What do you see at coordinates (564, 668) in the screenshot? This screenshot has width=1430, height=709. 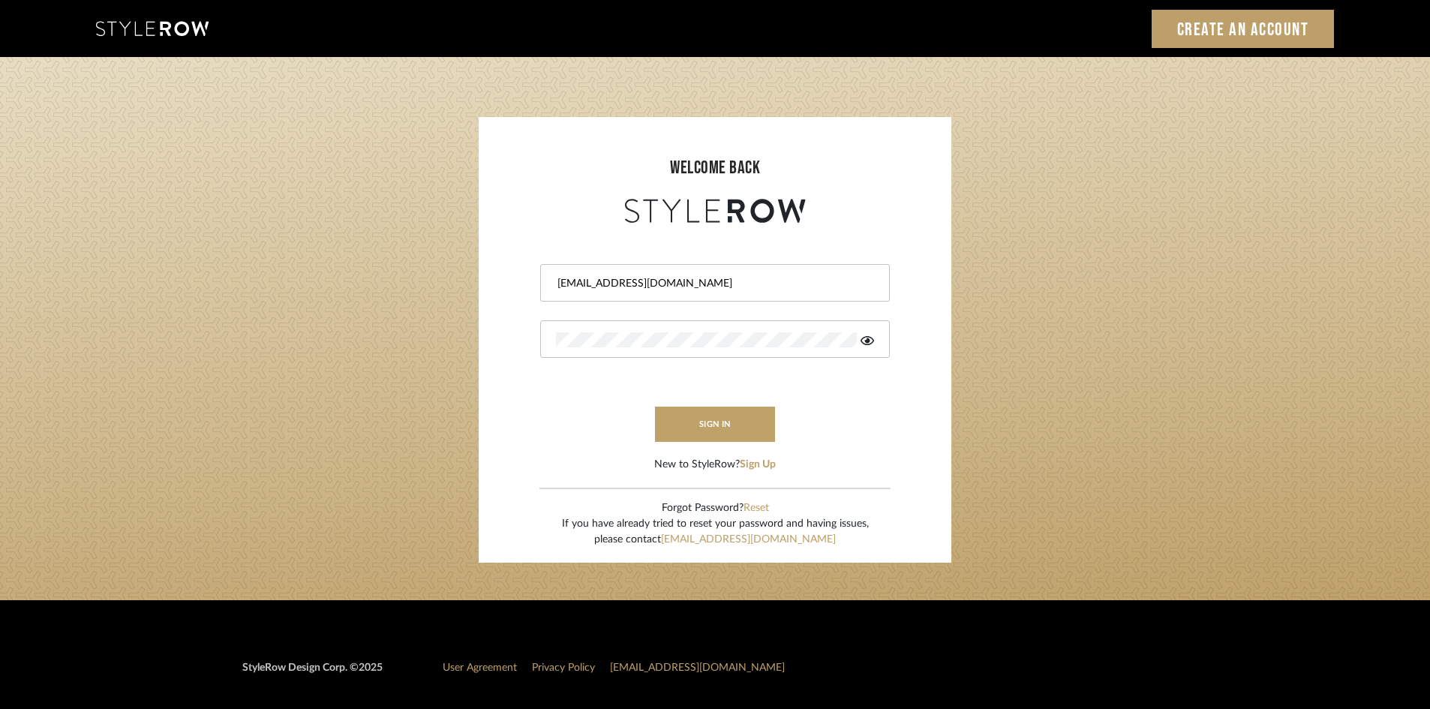 I see `a: Privacy Policy` at bounding box center [564, 668].